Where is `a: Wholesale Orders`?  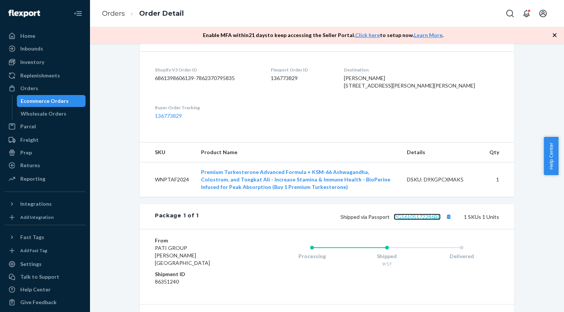 a: Wholesale Orders is located at coordinates (51, 114).